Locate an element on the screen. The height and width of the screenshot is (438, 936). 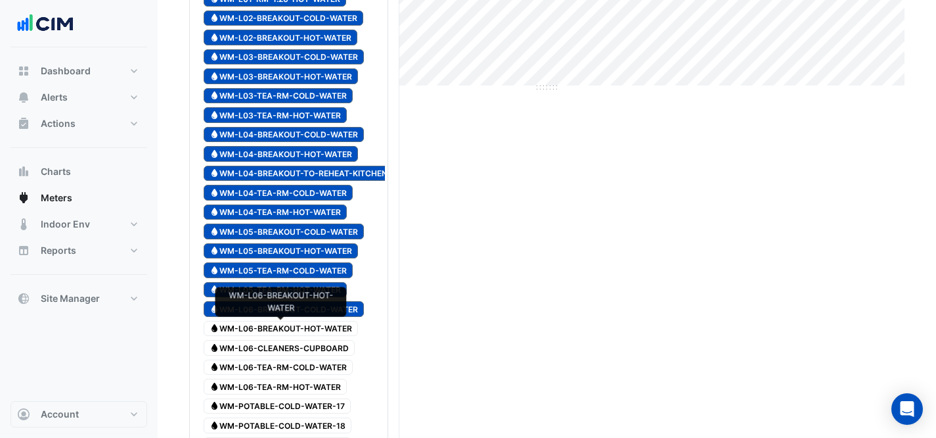
app-icon: Meters is located at coordinates (24, 198).